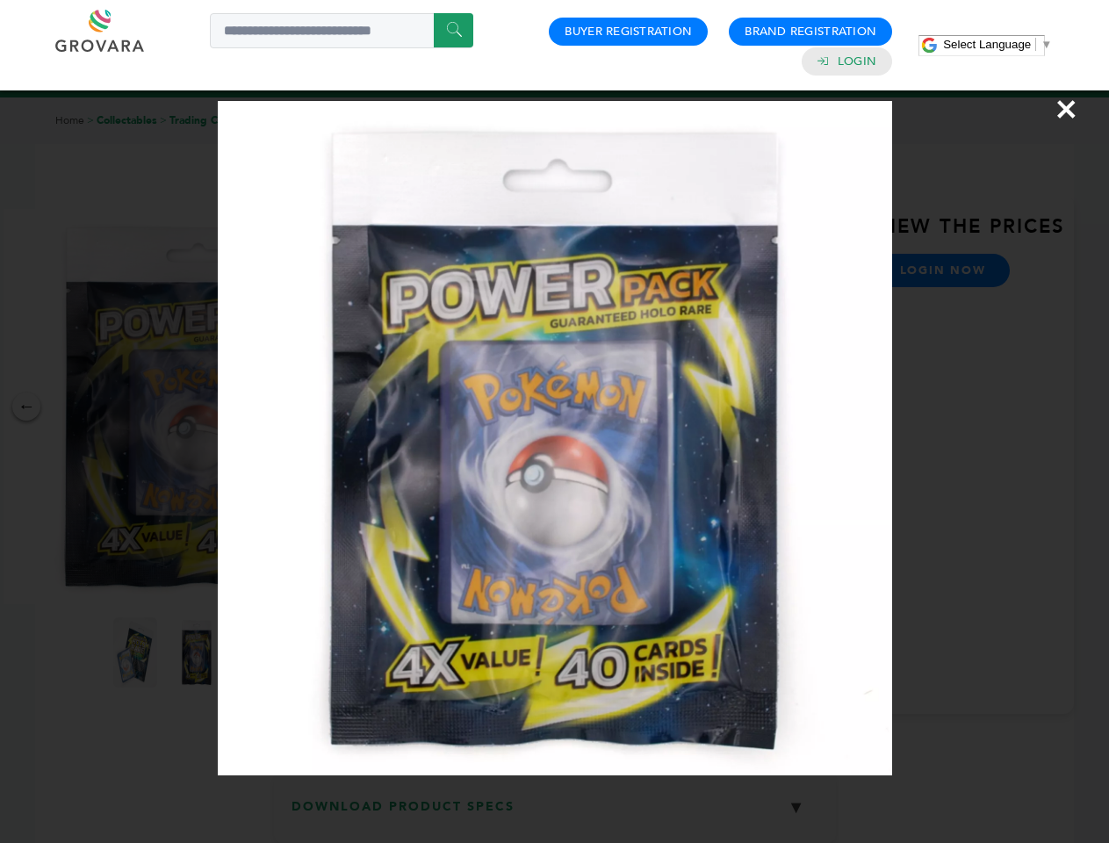  What do you see at coordinates (628, 32) in the screenshot?
I see `a: Buyer Registration` at bounding box center [628, 32].